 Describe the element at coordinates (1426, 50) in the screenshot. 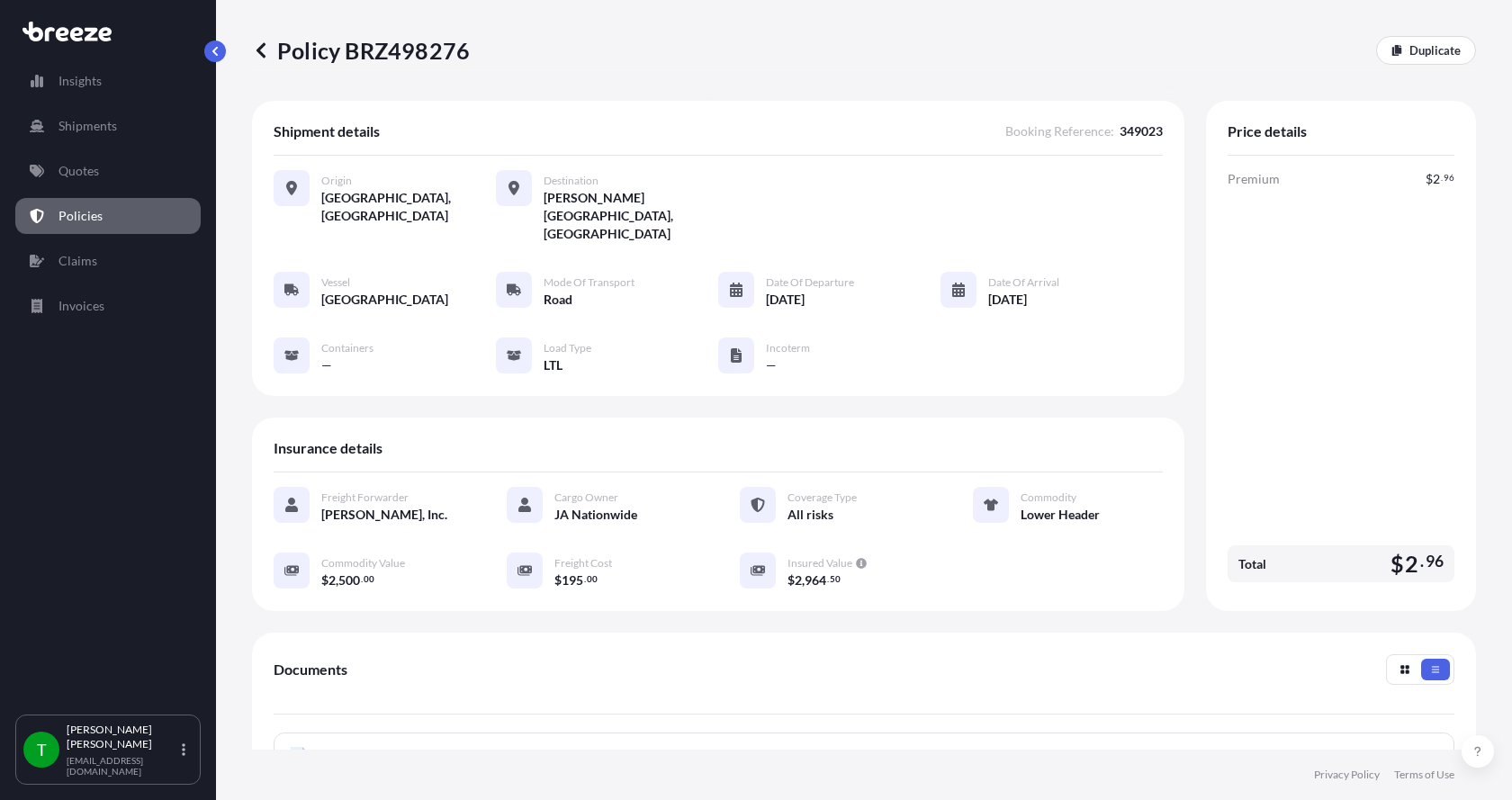

I see `a: Duplicate` at that location.